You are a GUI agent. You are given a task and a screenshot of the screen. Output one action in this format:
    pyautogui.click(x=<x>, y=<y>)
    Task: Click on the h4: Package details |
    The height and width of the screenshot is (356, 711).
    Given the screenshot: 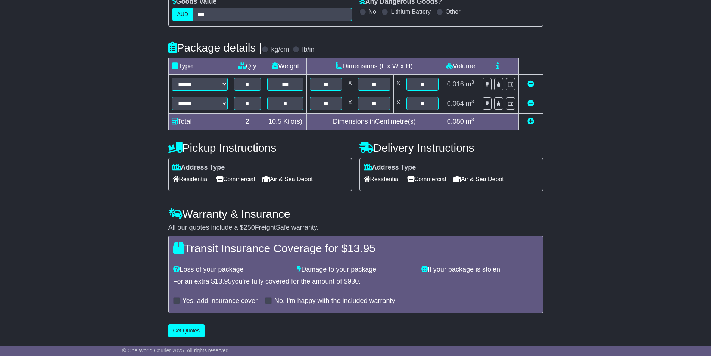 What is the action you would take?
    pyautogui.click(x=215, y=47)
    